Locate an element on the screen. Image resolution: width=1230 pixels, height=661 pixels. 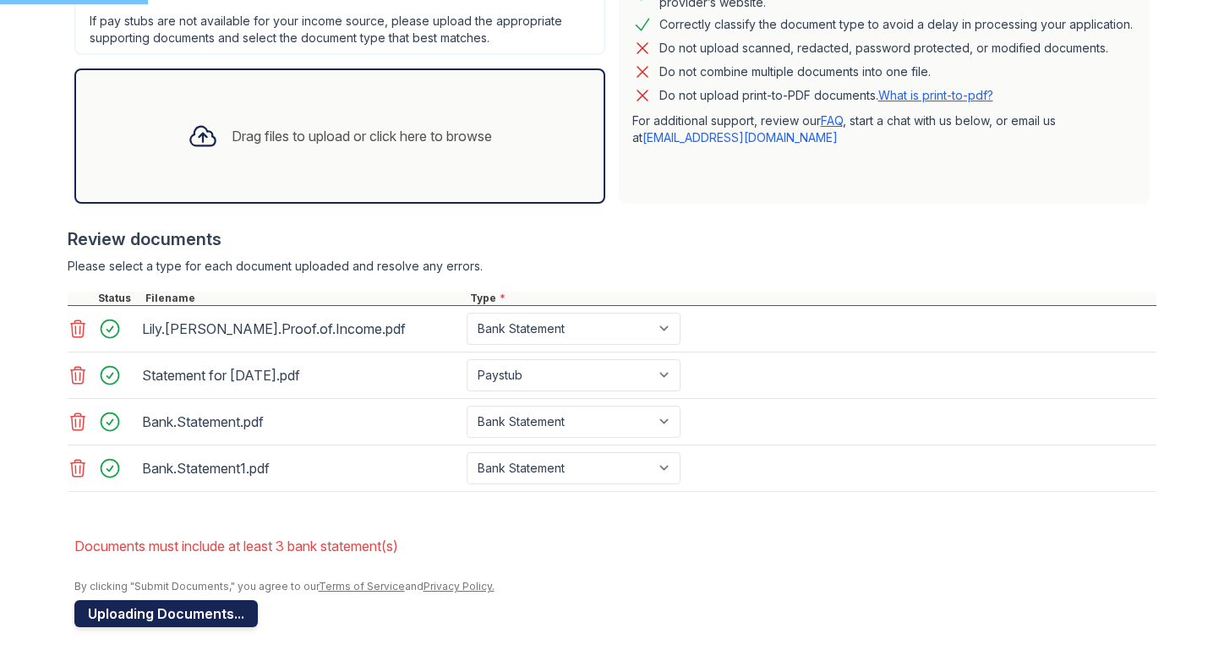
li: Documents must include at least 3 bank statement(s) is located at coordinates (615, 546).